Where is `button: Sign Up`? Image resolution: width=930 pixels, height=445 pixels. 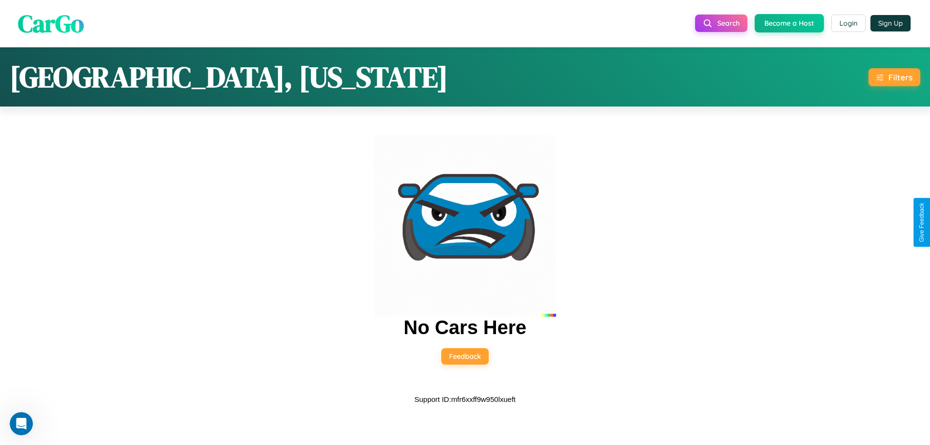 button: Sign Up is located at coordinates (890, 23).